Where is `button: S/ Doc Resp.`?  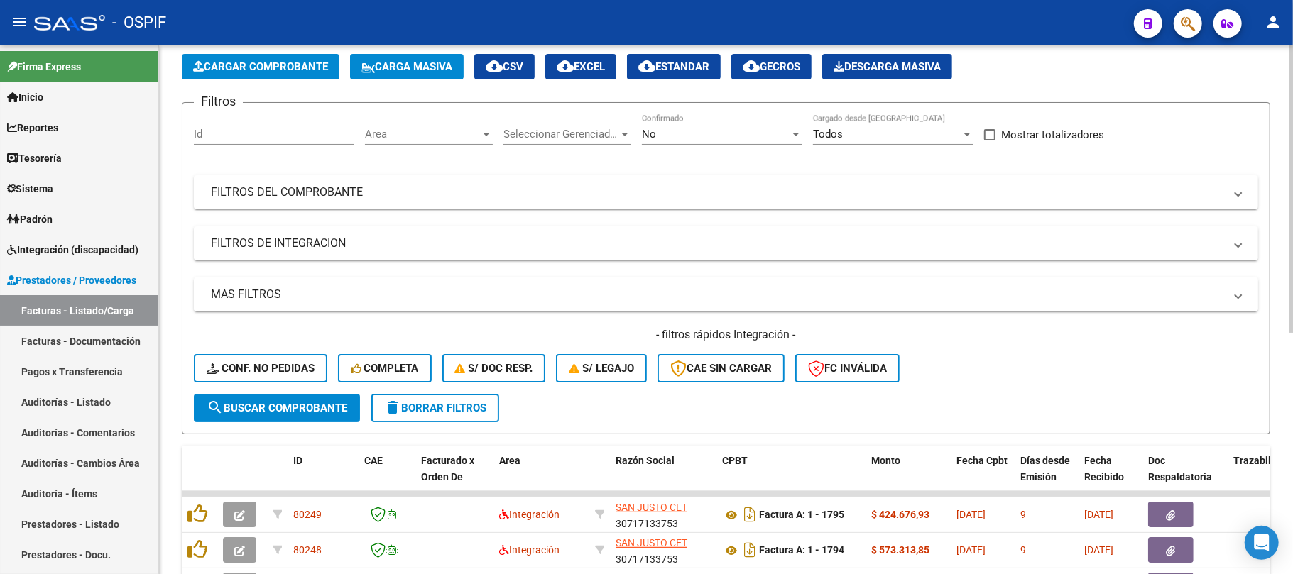
button: S/ Doc Resp. is located at coordinates (494, 368).